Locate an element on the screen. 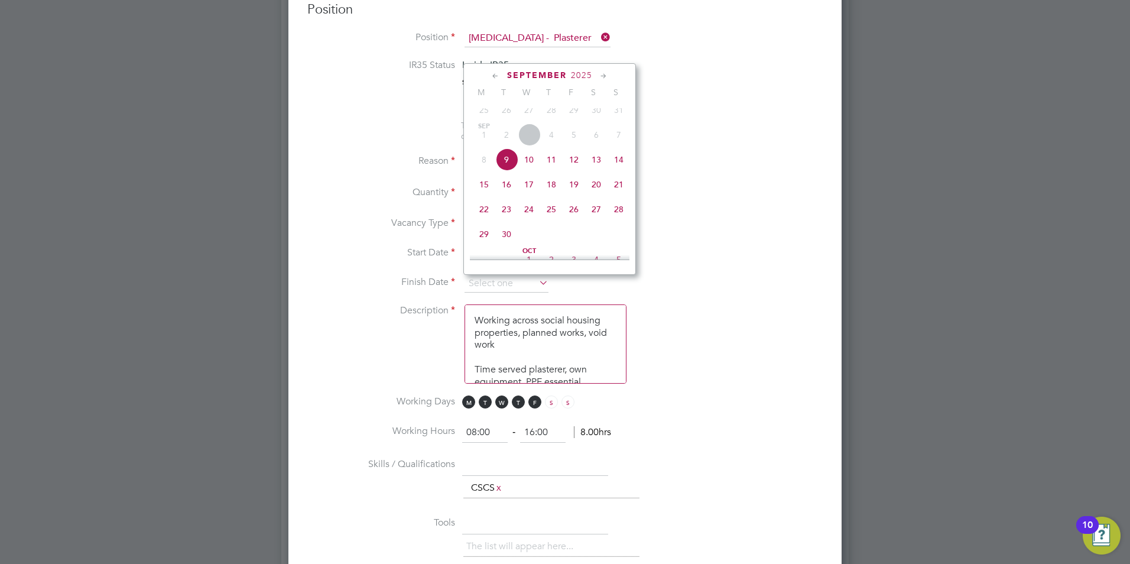  input: Search for... is located at coordinates (537, 38).